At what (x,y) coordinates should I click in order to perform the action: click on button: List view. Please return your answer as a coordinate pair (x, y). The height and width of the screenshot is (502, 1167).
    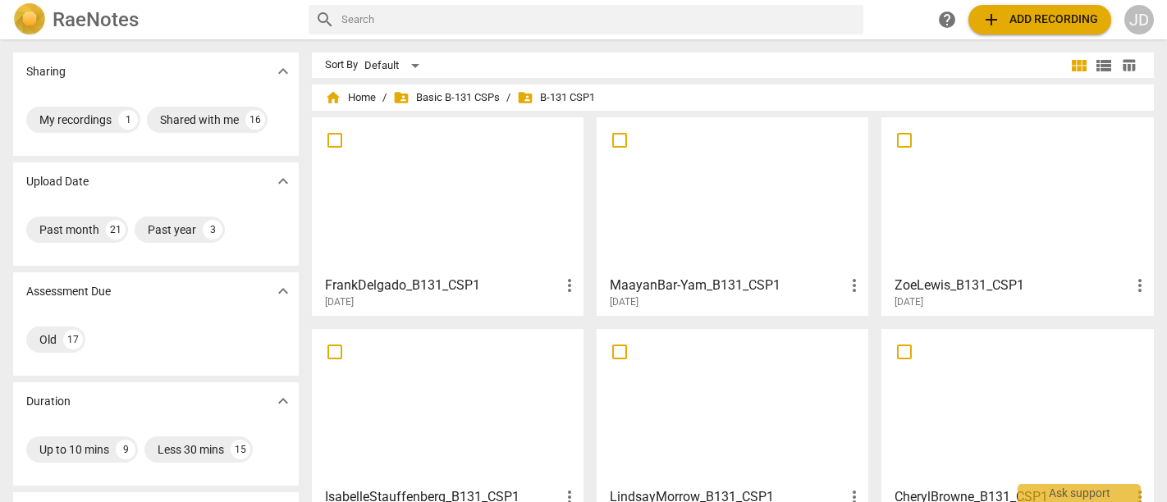
    Looking at the image, I should click on (1104, 66).